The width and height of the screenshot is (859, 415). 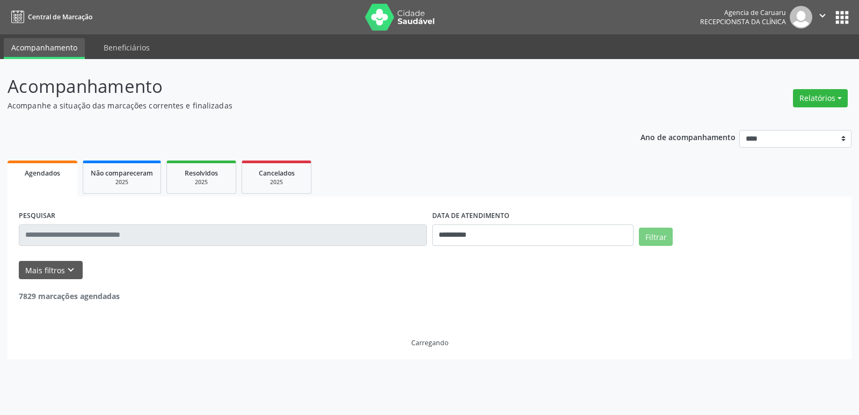 I want to click on span: Não compareceram, so click(x=122, y=173).